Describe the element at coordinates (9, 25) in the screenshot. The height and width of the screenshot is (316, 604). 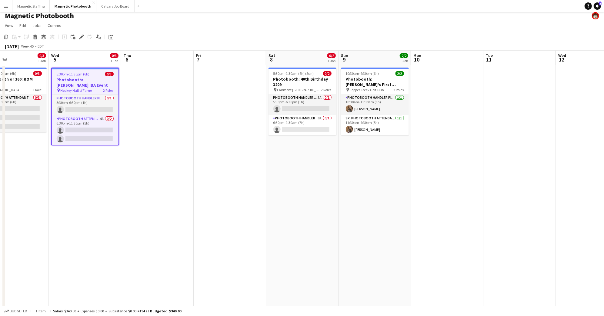
I see `span: View` at that location.